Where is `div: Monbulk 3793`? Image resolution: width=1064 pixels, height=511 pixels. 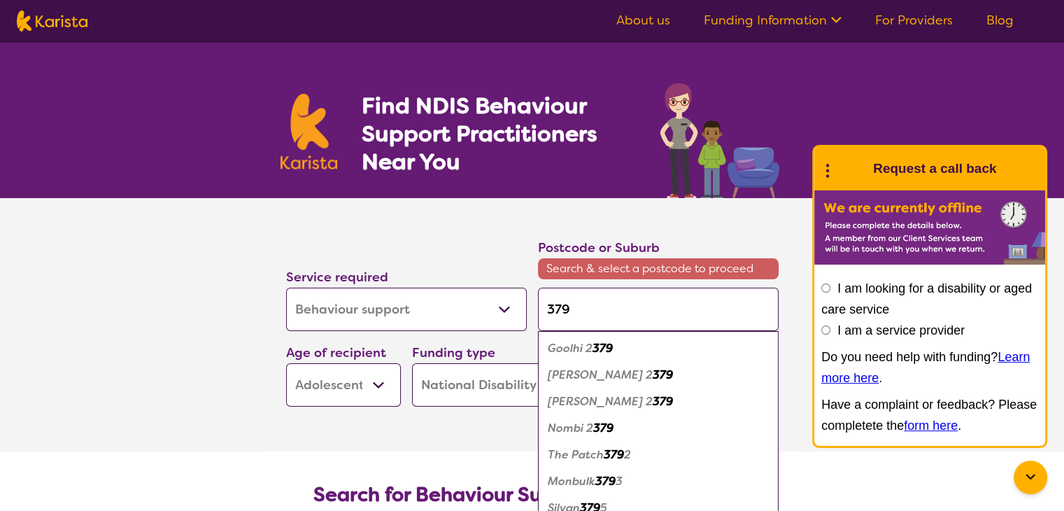 div: Monbulk 3793 is located at coordinates (658, 481).